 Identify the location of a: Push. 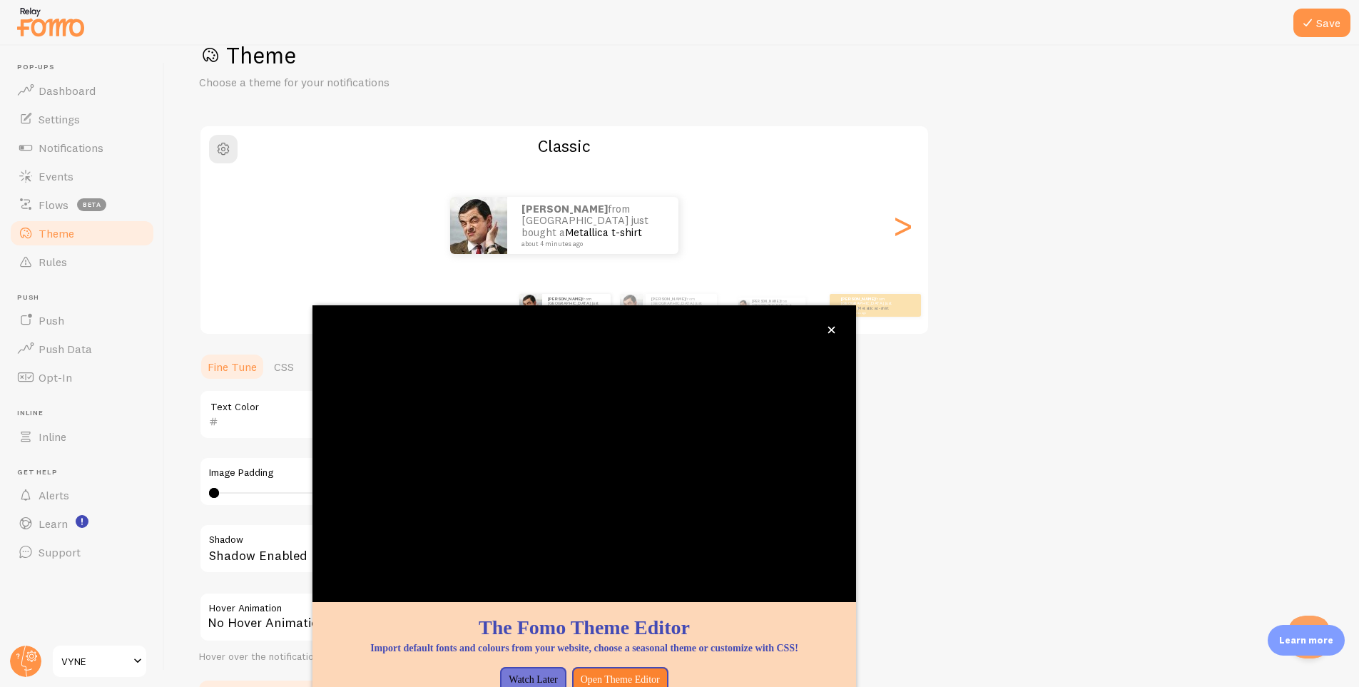
(82, 320).